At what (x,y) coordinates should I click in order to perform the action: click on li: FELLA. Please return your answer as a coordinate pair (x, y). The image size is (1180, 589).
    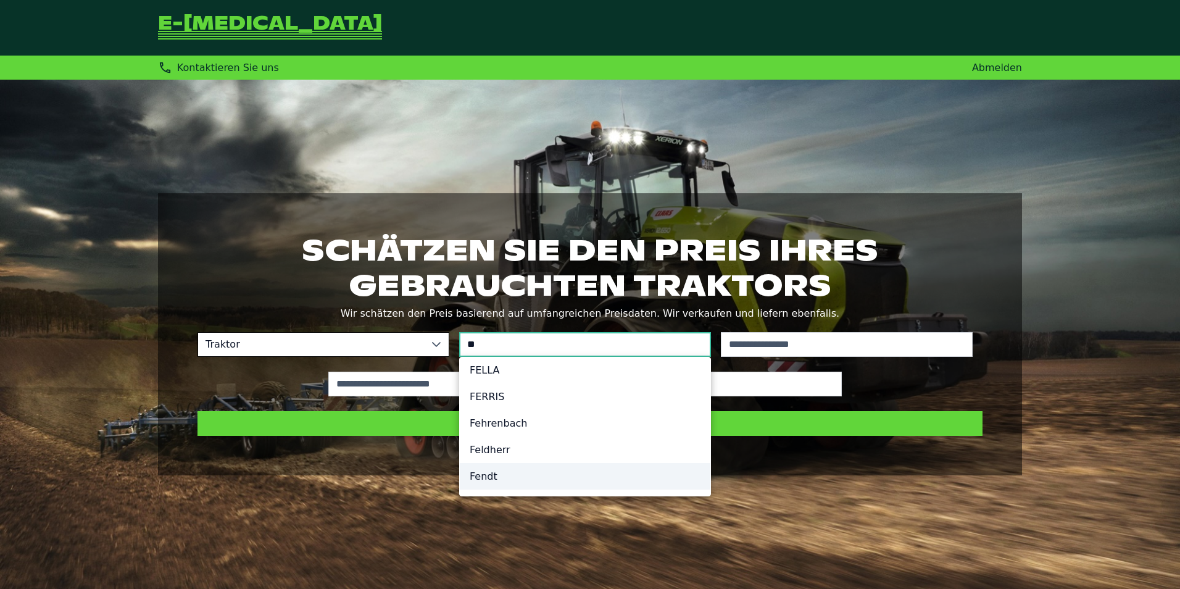
    Looking at the image, I should click on (585, 370).